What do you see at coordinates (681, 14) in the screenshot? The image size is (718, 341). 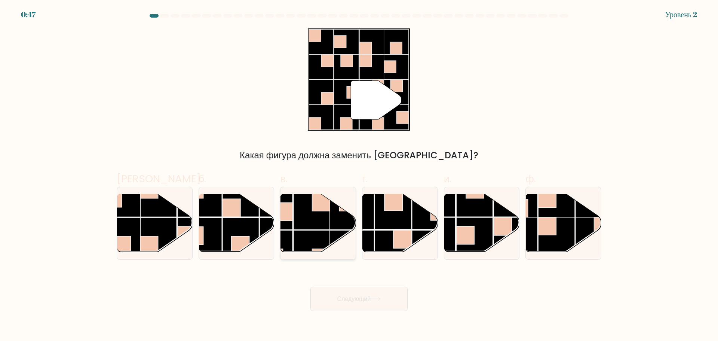 I see `font: Уровень 2` at bounding box center [681, 14].